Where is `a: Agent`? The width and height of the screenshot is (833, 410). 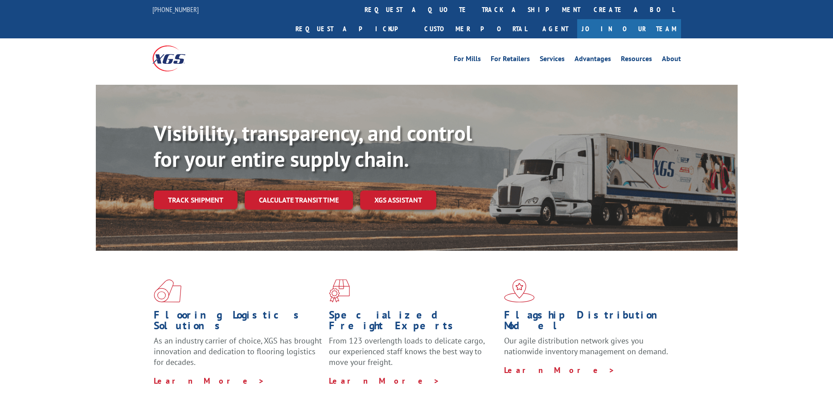 a: Agent is located at coordinates (555, 29).